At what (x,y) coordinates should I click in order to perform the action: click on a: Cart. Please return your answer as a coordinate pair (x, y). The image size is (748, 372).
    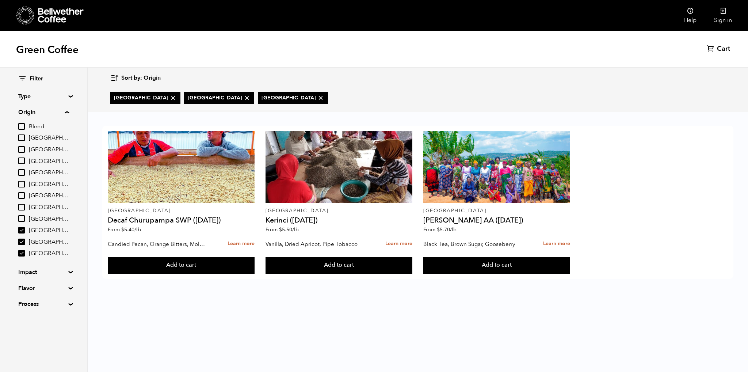
    Looking at the image, I should click on (719, 49).